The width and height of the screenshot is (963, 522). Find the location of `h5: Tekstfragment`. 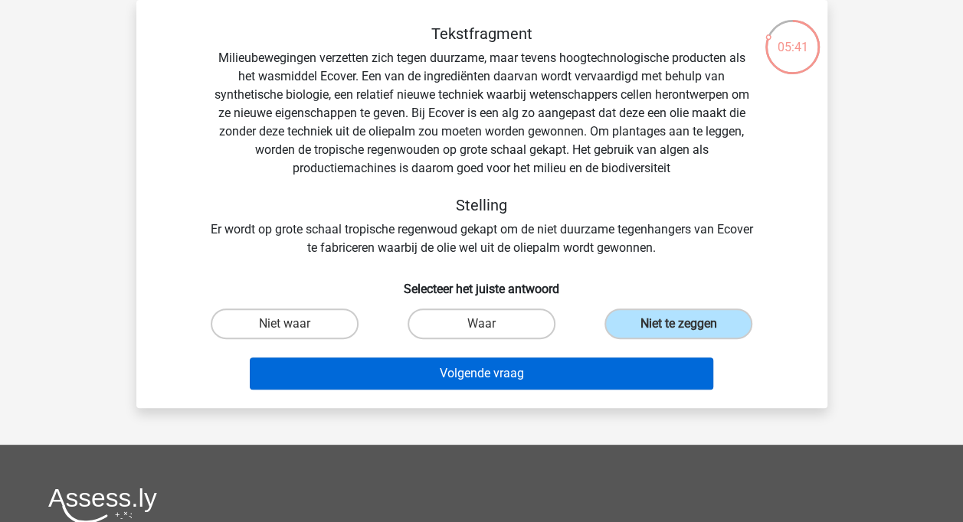

h5: Tekstfragment is located at coordinates (482, 34).